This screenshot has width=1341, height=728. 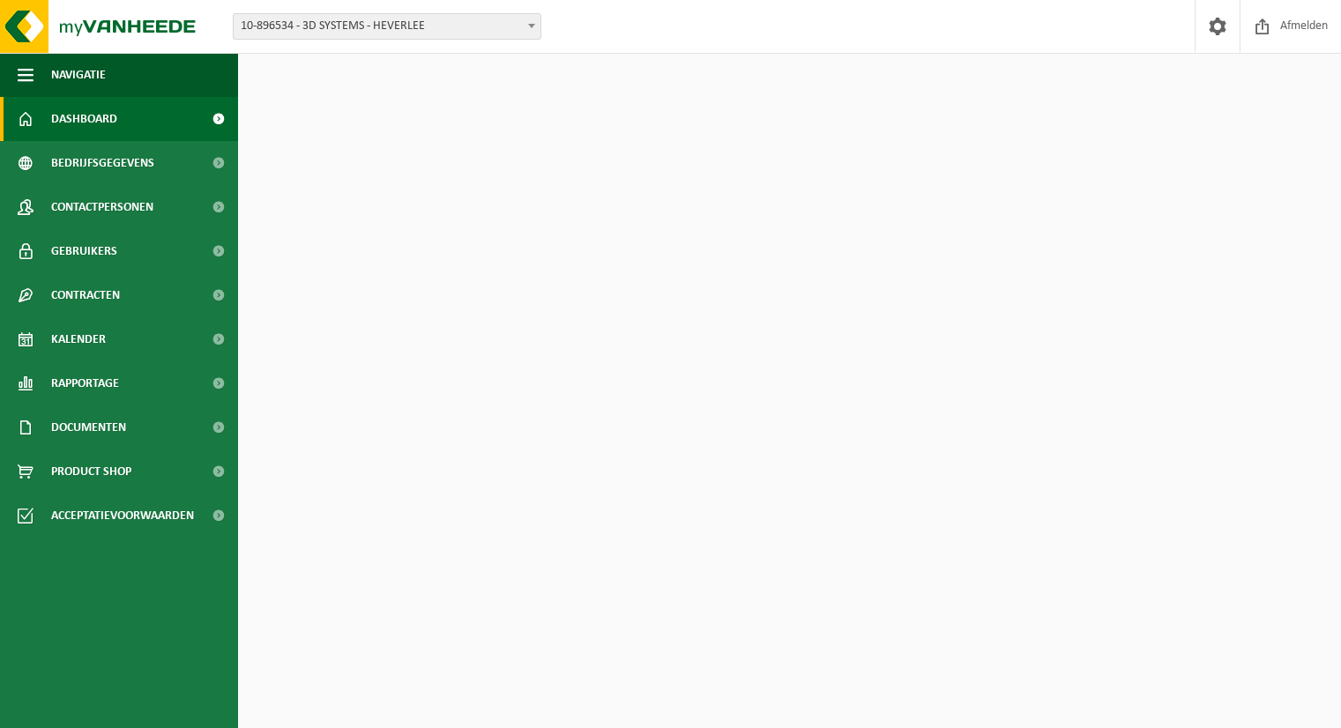 I want to click on span: Acceptatievoorwaarden, so click(x=123, y=516).